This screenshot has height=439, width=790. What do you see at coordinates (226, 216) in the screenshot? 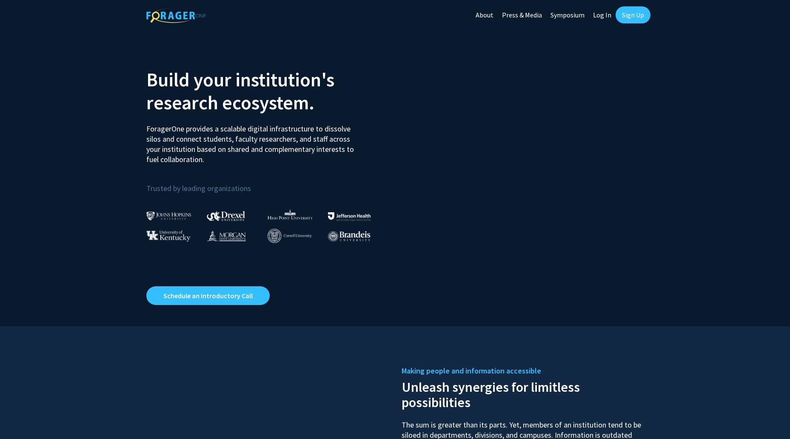
I see `img: Drexel University` at bounding box center [226, 216].